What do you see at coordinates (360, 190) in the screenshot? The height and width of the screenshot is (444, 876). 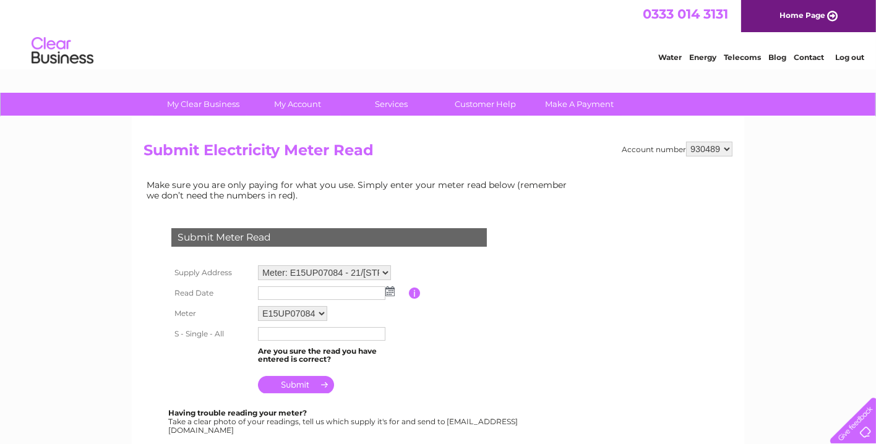 I see `td: Make sure you are only paying for what you use. Simply enter your meter read below (remember we d...` at bounding box center [360, 190].